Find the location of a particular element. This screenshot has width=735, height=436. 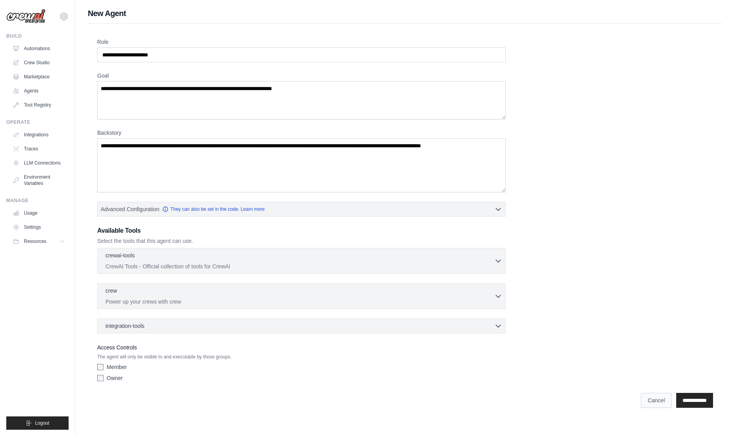

label: Role is located at coordinates (302, 42).